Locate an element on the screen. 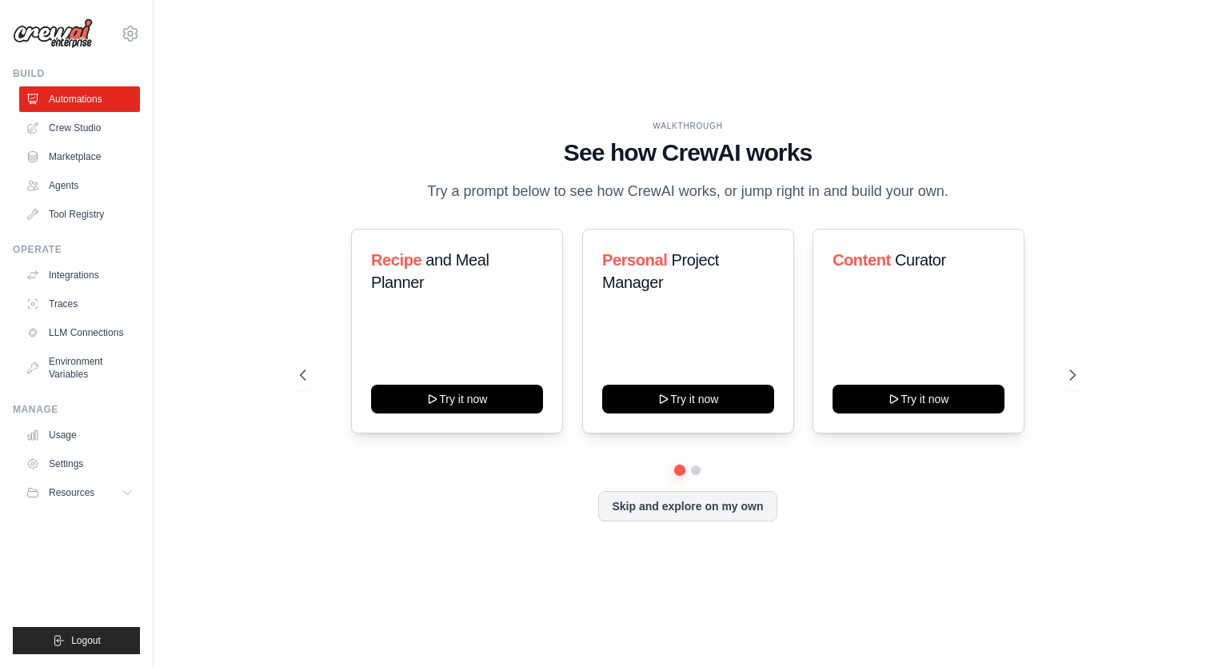  div: Manage is located at coordinates (76, 409).